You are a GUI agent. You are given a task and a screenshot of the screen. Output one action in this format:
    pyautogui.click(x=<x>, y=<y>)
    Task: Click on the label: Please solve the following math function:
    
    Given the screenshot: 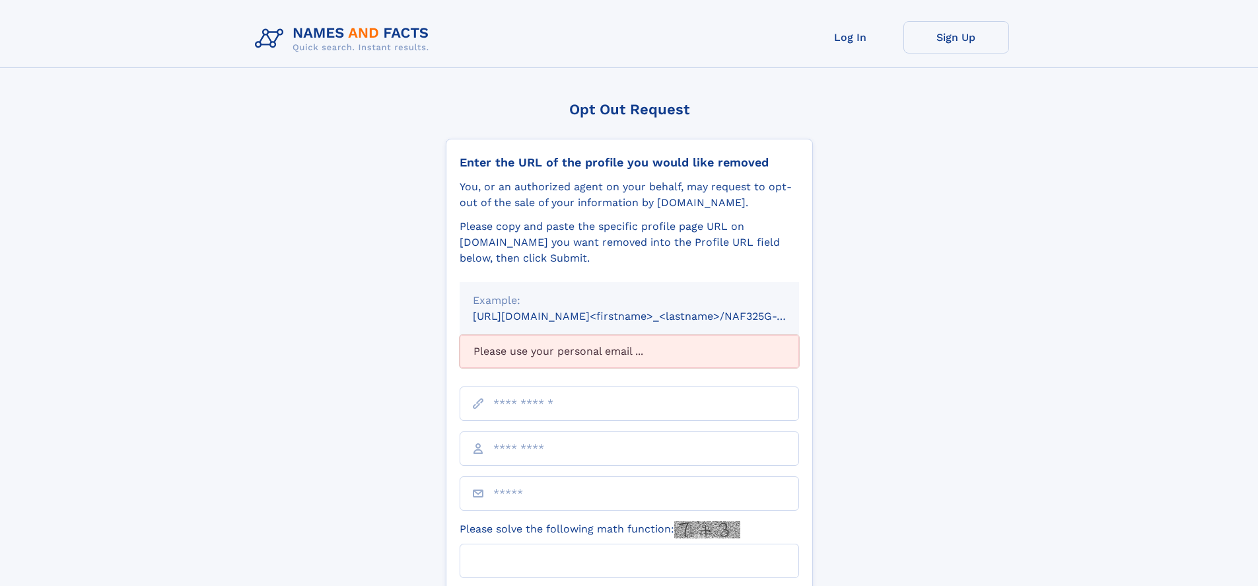 What is the action you would take?
    pyautogui.click(x=600, y=530)
    